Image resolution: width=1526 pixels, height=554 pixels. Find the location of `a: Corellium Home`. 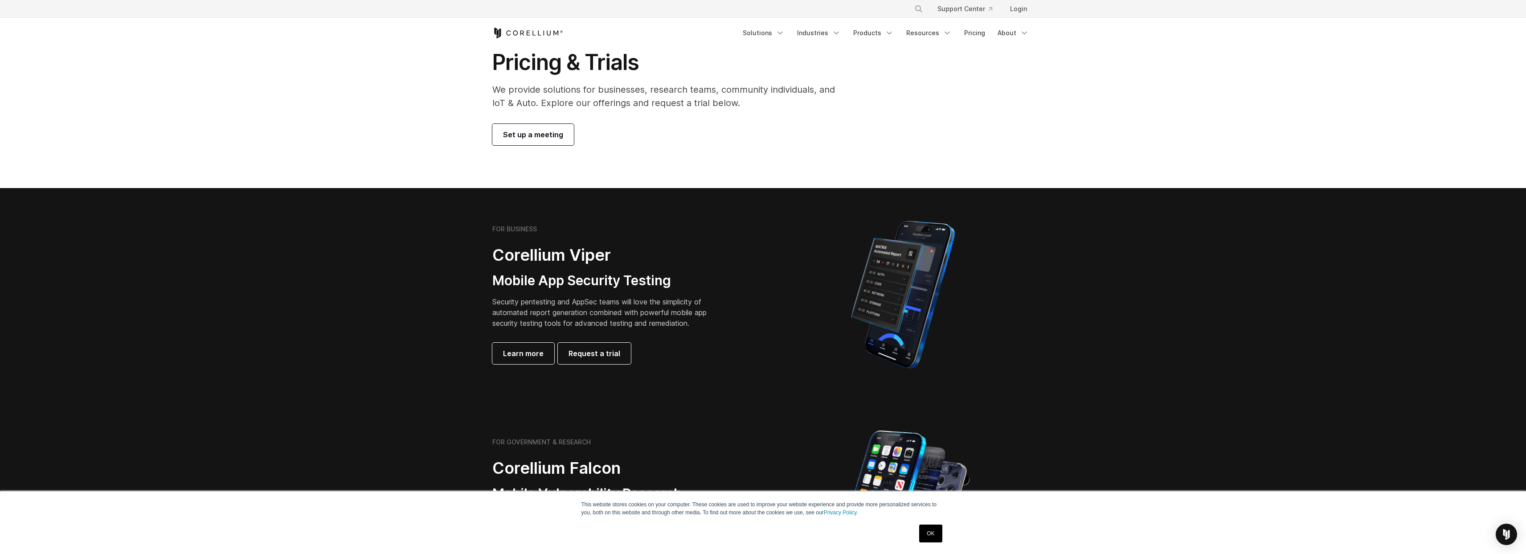

a: Corellium Home is located at coordinates (528, 33).